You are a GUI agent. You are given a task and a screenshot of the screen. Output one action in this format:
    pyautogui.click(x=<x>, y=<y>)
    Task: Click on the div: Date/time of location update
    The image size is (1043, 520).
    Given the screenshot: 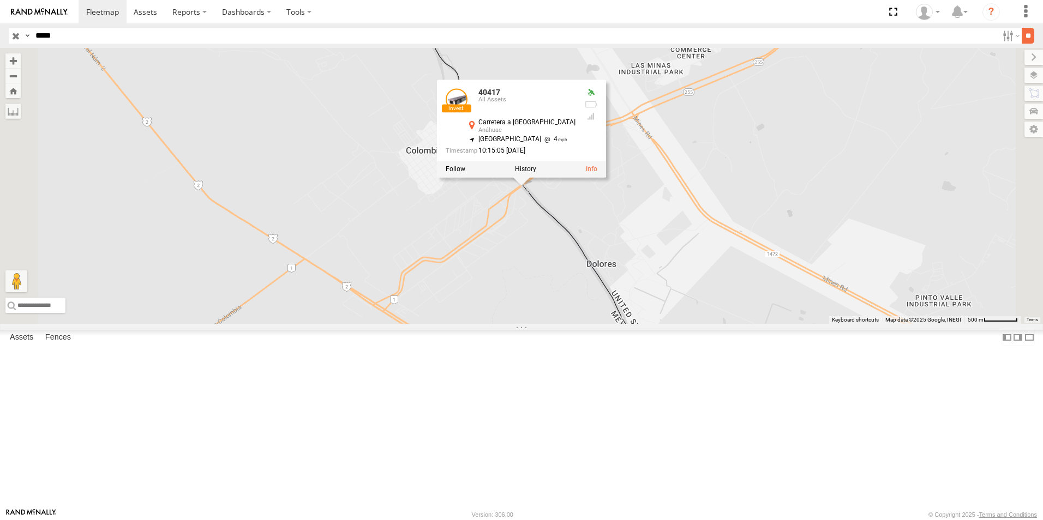 What is the action you would take?
    pyautogui.click(x=510, y=151)
    